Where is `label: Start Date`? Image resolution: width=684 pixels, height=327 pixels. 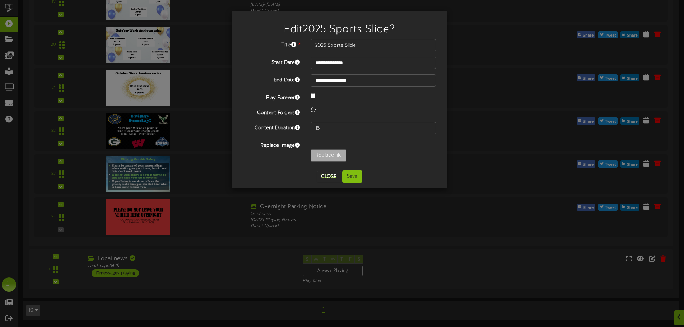
label: Start Date is located at coordinates (271, 61).